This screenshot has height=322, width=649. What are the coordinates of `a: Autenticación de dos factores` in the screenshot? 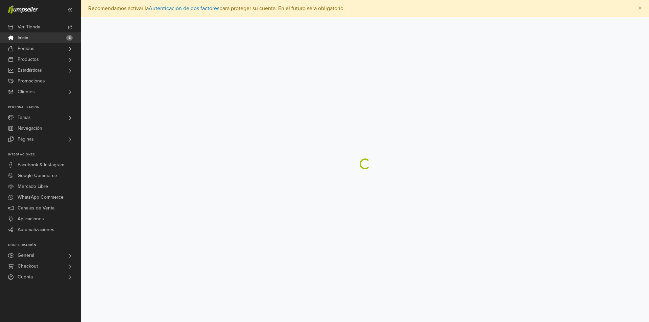 It's located at (184, 8).